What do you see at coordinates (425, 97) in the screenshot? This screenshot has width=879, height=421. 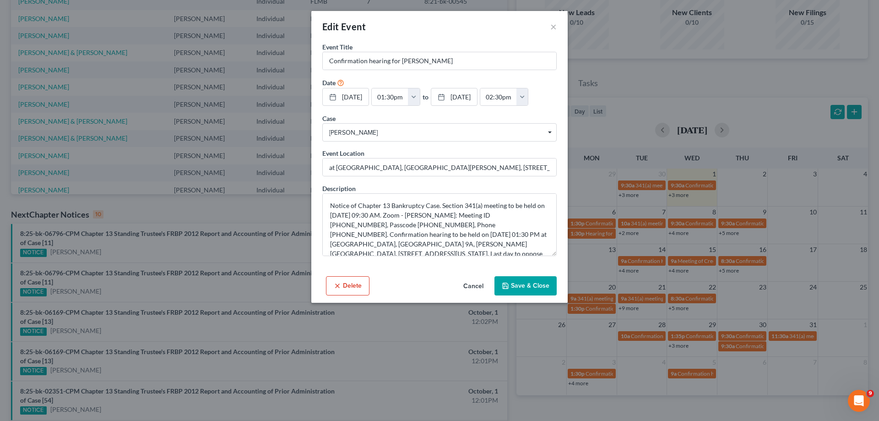 I see `label: to` at bounding box center [425, 97].